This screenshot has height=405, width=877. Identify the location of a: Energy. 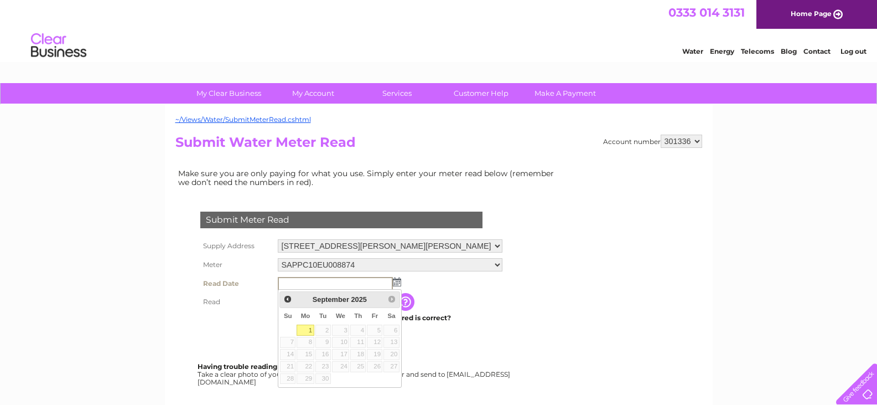
(722, 51).